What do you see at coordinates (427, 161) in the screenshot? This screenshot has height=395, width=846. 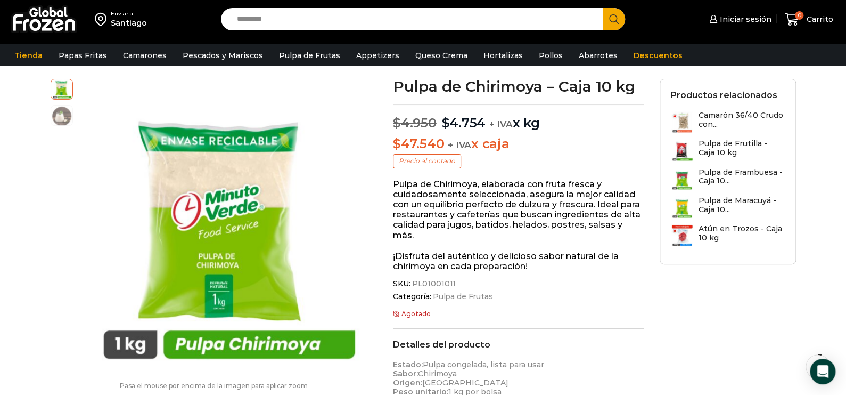 I see `p: Precio al contado` at bounding box center [427, 161].